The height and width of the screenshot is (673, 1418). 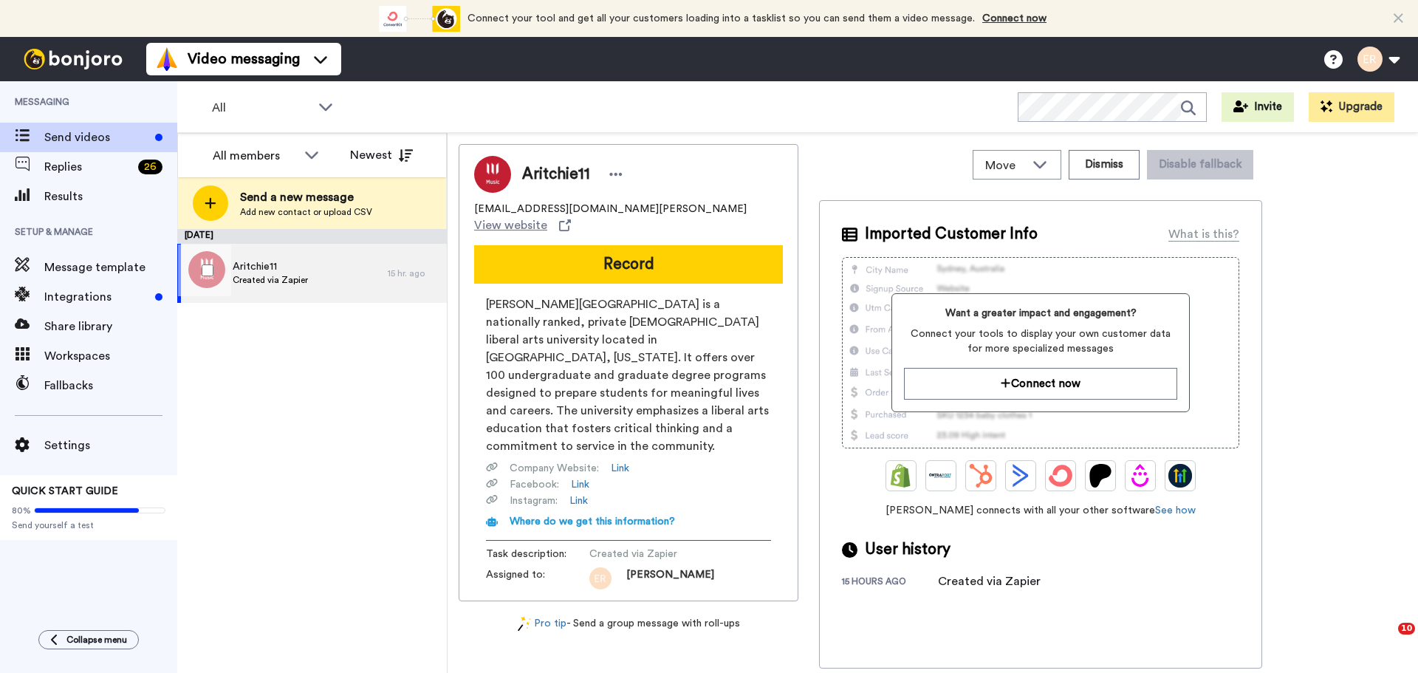 I want to click on span: Send yourself a test, so click(x=89, y=525).